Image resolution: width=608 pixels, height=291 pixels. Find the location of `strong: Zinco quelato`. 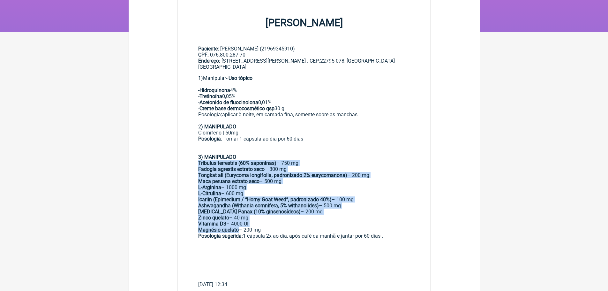

strong: Zinco quelato is located at coordinates (213, 217).